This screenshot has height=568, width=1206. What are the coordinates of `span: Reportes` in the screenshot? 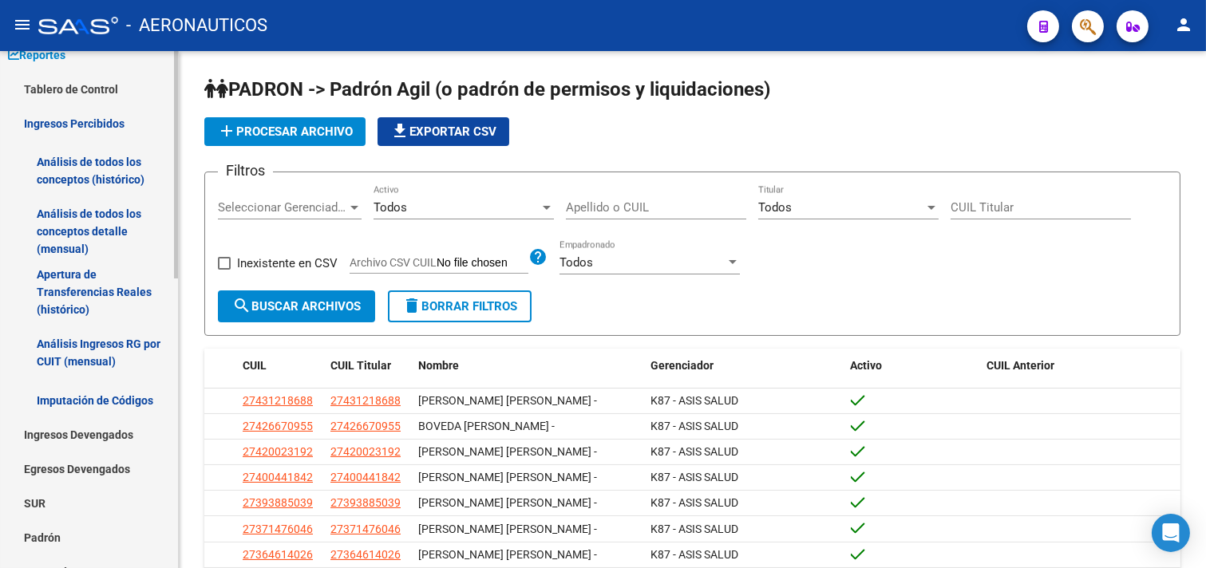 It's located at (37, 55).